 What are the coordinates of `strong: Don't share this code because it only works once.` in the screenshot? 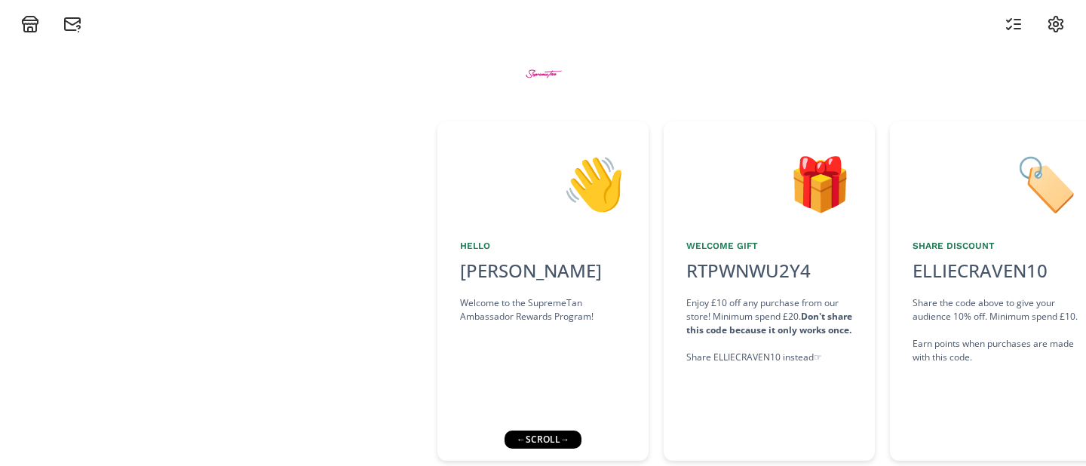 It's located at (769, 323).